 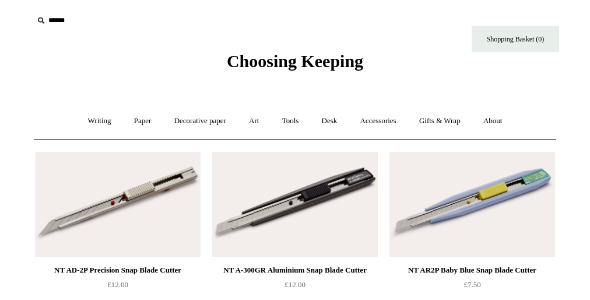 What do you see at coordinates (200, 121) in the screenshot?
I see `a: Decorative paper` at bounding box center [200, 121].